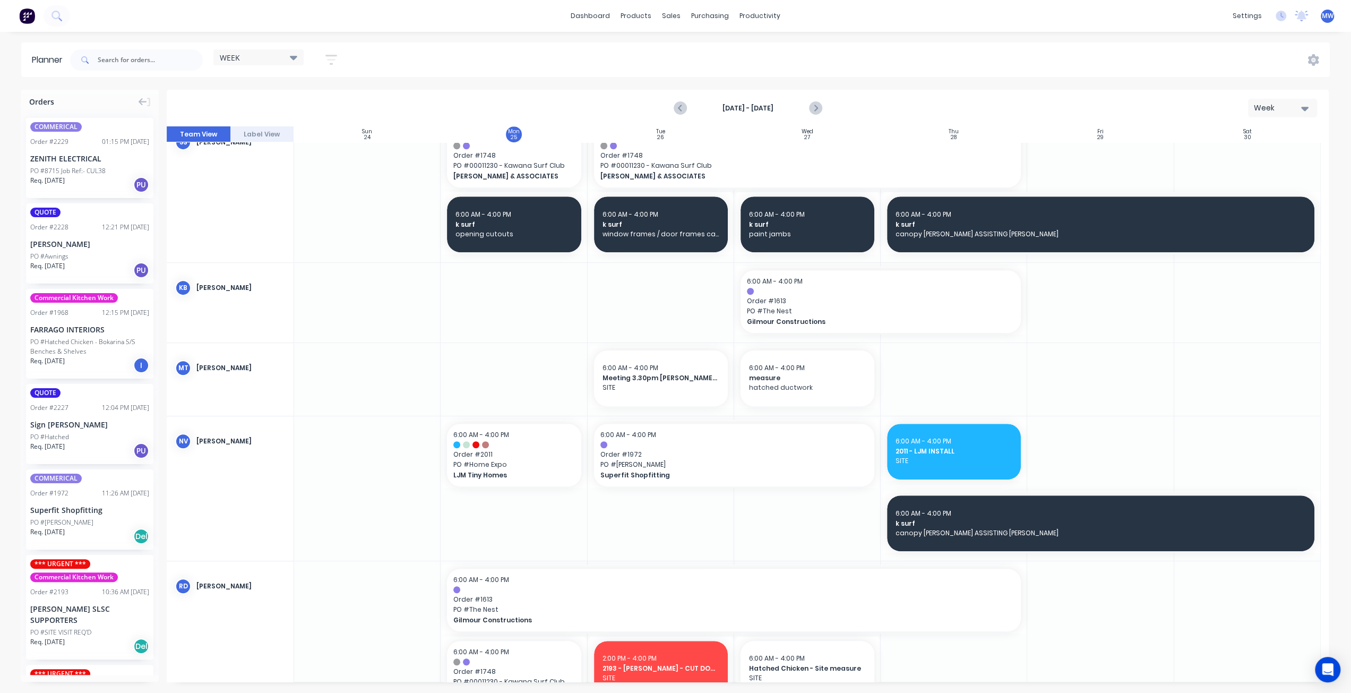 The width and height of the screenshot is (1351, 693). Describe the element at coordinates (807, 132) in the screenshot. I see `div: Wed` at that location.